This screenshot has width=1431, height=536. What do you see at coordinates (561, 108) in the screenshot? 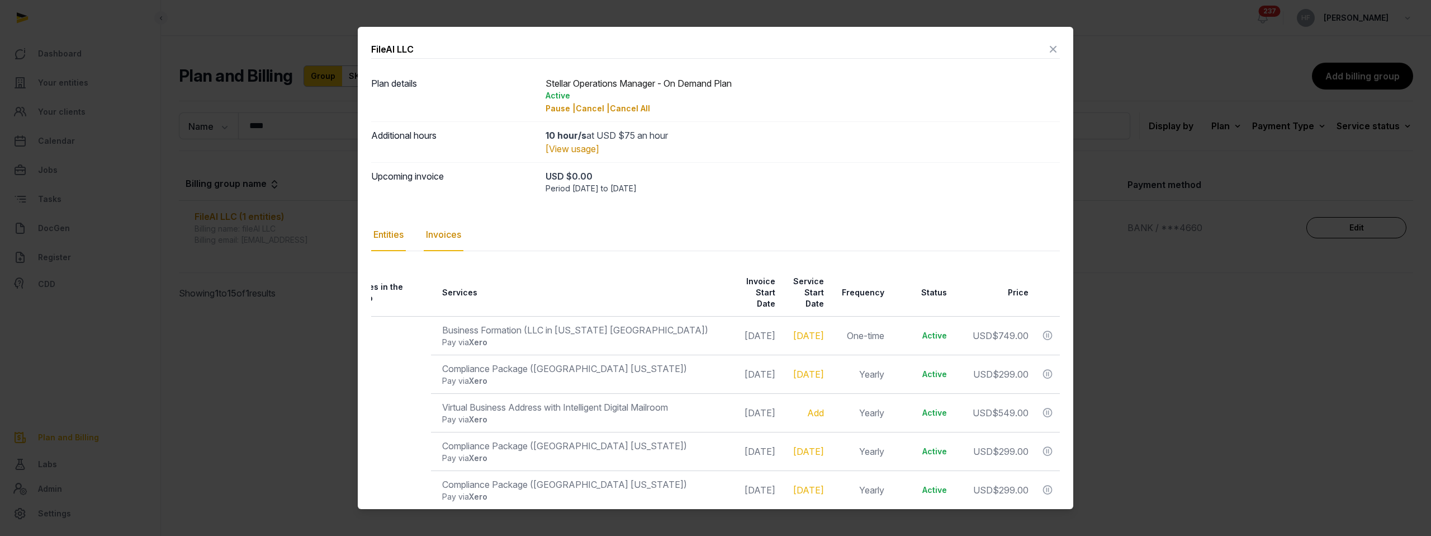
I see `span: Pause |` at bounding box center [561, 108].